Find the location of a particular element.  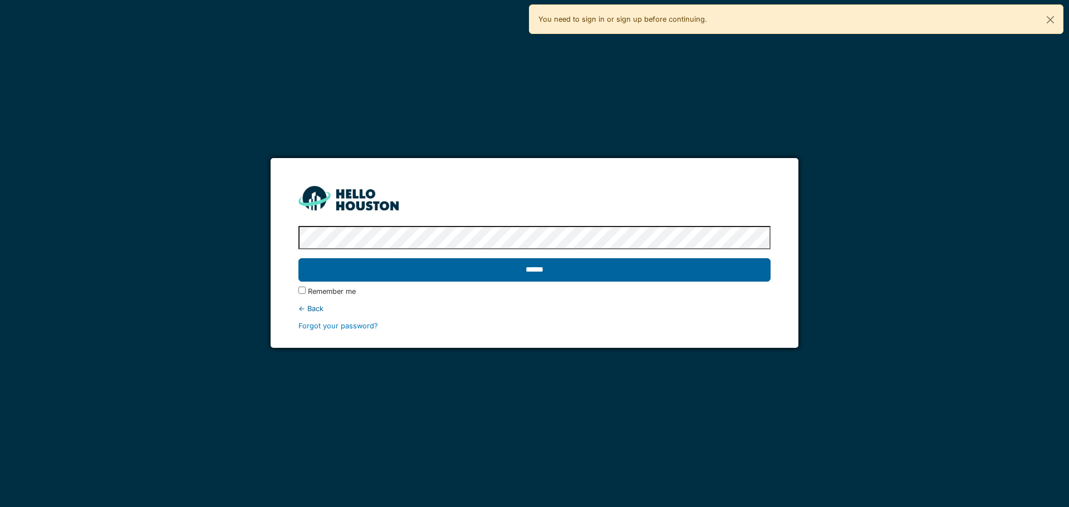

a: Forgot your password? is located at coordinates (338, 326).